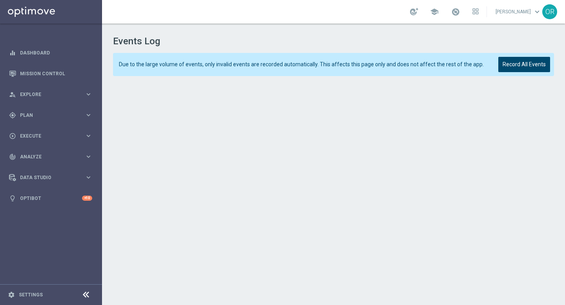 Image resolution: width=565 pixels, height=305 pixels. What do you see at coordinates (51, 136) in the screenshot?
I see `div: play_circle_outline Execute keyboard_arrow_right` at bounding box center [51, 136].